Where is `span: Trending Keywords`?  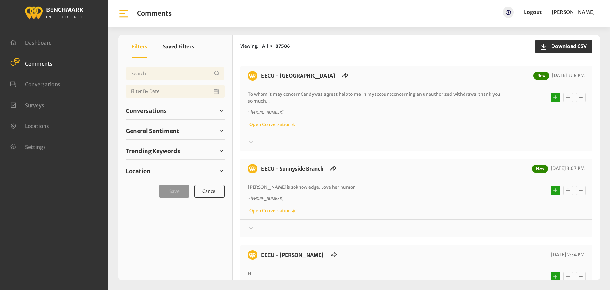
span: Trending Keywords is located at coordinates (153, 151).